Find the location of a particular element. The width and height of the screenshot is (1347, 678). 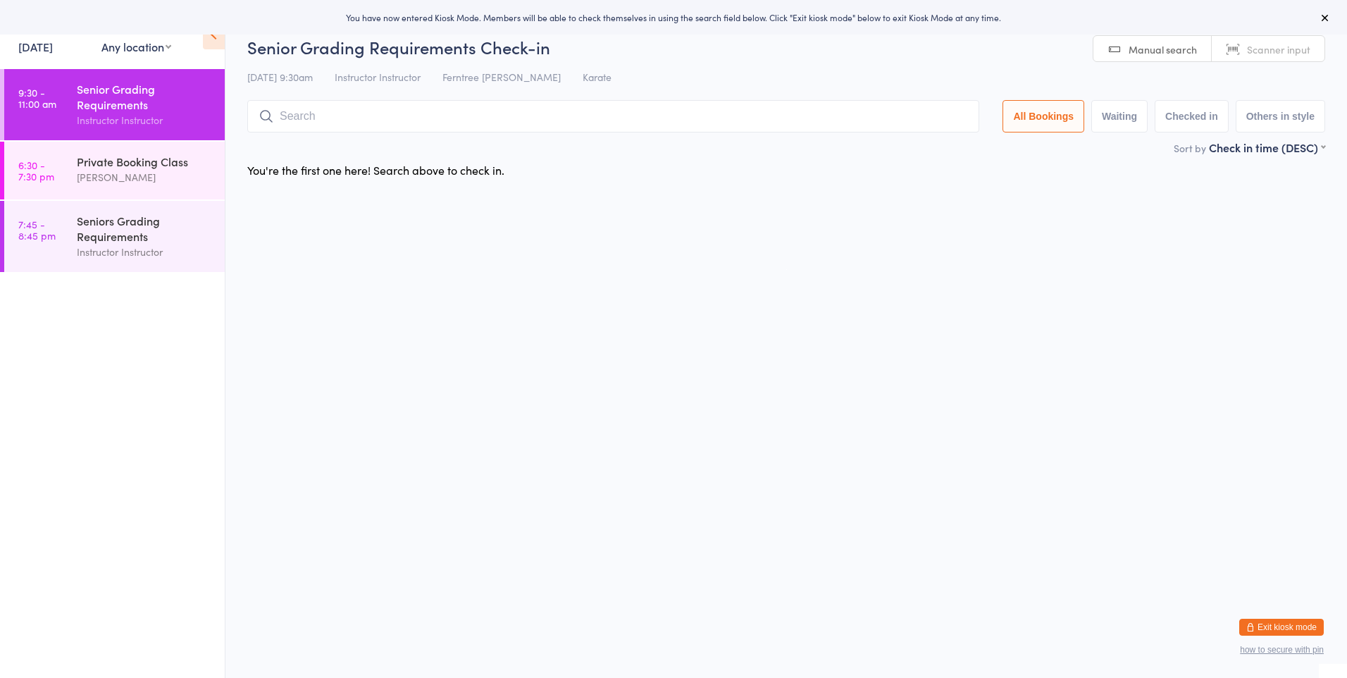

div: Senior Grading Requirements is located at coordinates (144, 97).